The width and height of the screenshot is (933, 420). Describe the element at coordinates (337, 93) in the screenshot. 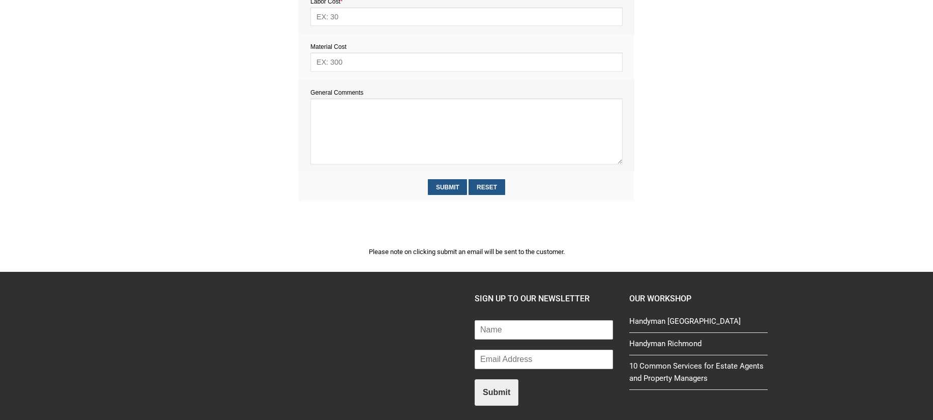

I see `span: General Comments` at that location.